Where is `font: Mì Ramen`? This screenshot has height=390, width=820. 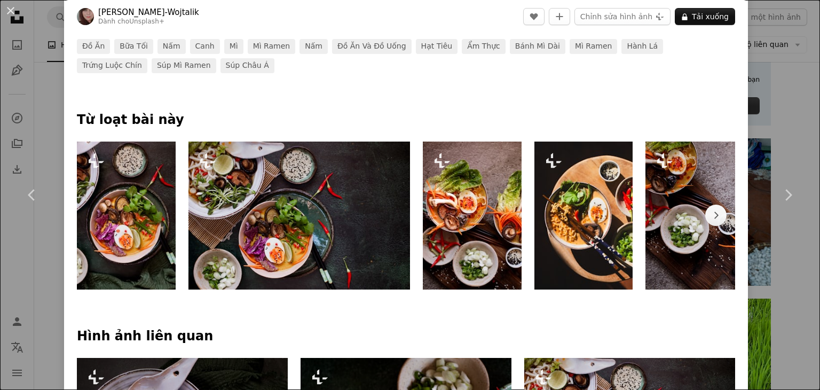
font: Mì Ramen is located at coordinates (272, 46).